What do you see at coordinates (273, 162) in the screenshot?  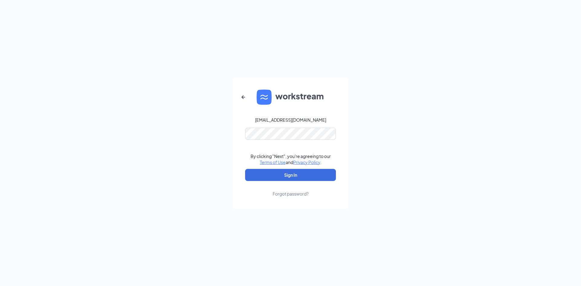 I see `a: Terms of Use` at bounding box center [273, 162].